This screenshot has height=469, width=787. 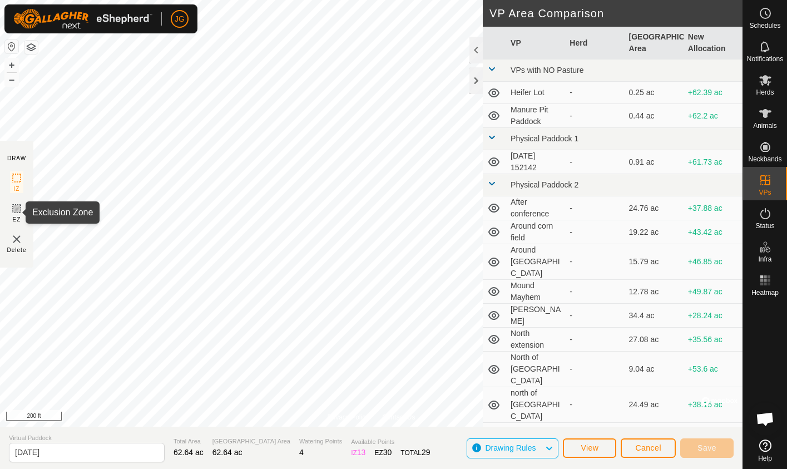 What do you see at coordinates (321, 441) in the screenshot?
I see `span: Watering Points` at bounding box center [321, 441].